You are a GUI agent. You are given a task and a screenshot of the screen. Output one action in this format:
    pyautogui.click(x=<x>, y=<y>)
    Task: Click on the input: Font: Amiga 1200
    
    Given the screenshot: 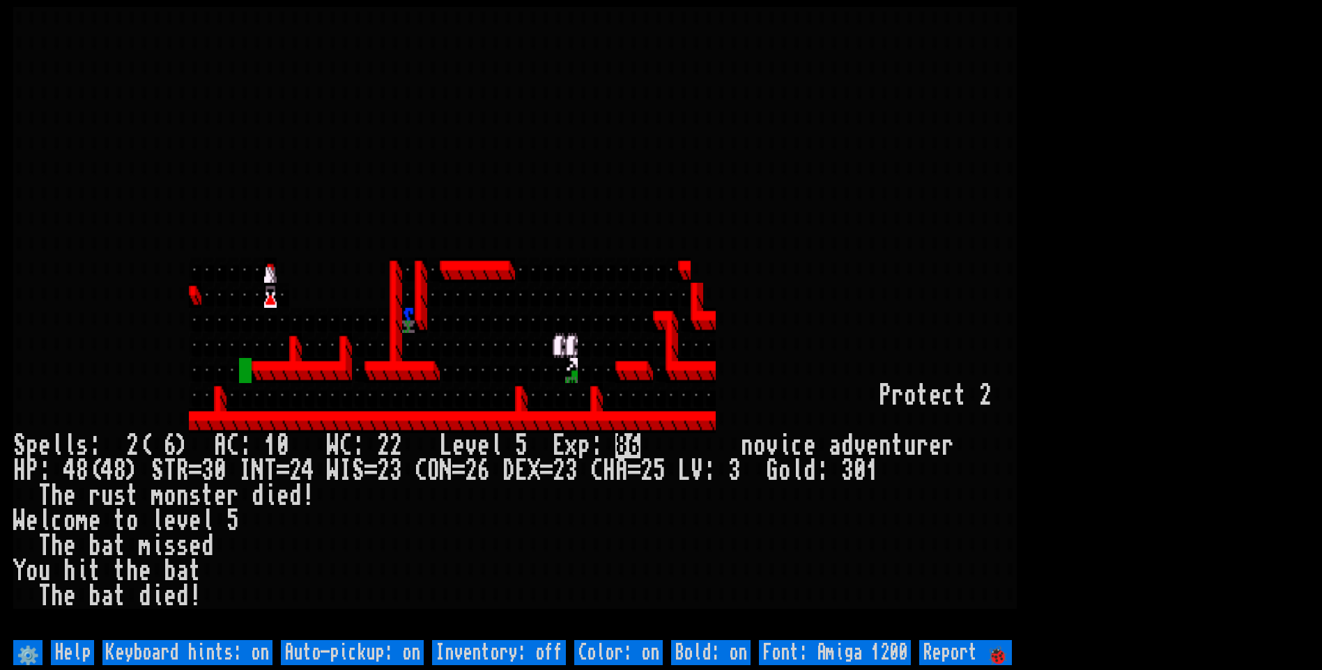 What is the action you would take?
    pyautogui.click(x=835, y=653)
    